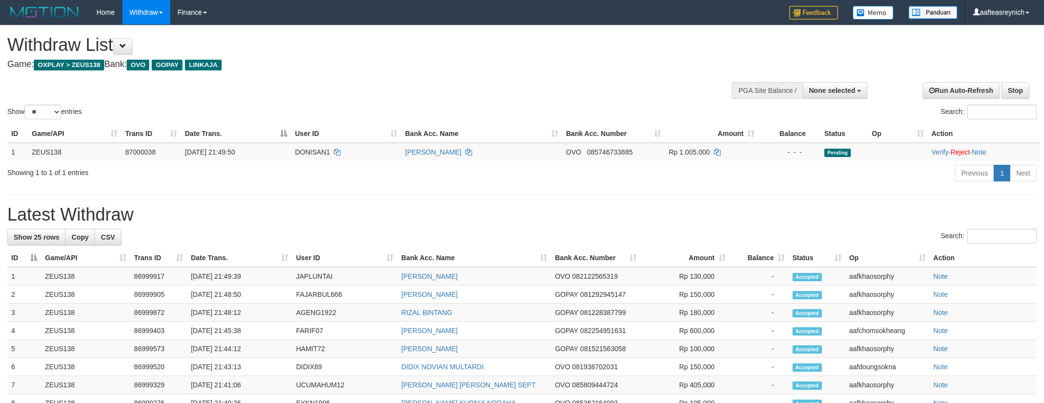 This screenshot has height=403, width=1044. I want to click on th: Balance: activate to sort column ascending, so click(759, 258).